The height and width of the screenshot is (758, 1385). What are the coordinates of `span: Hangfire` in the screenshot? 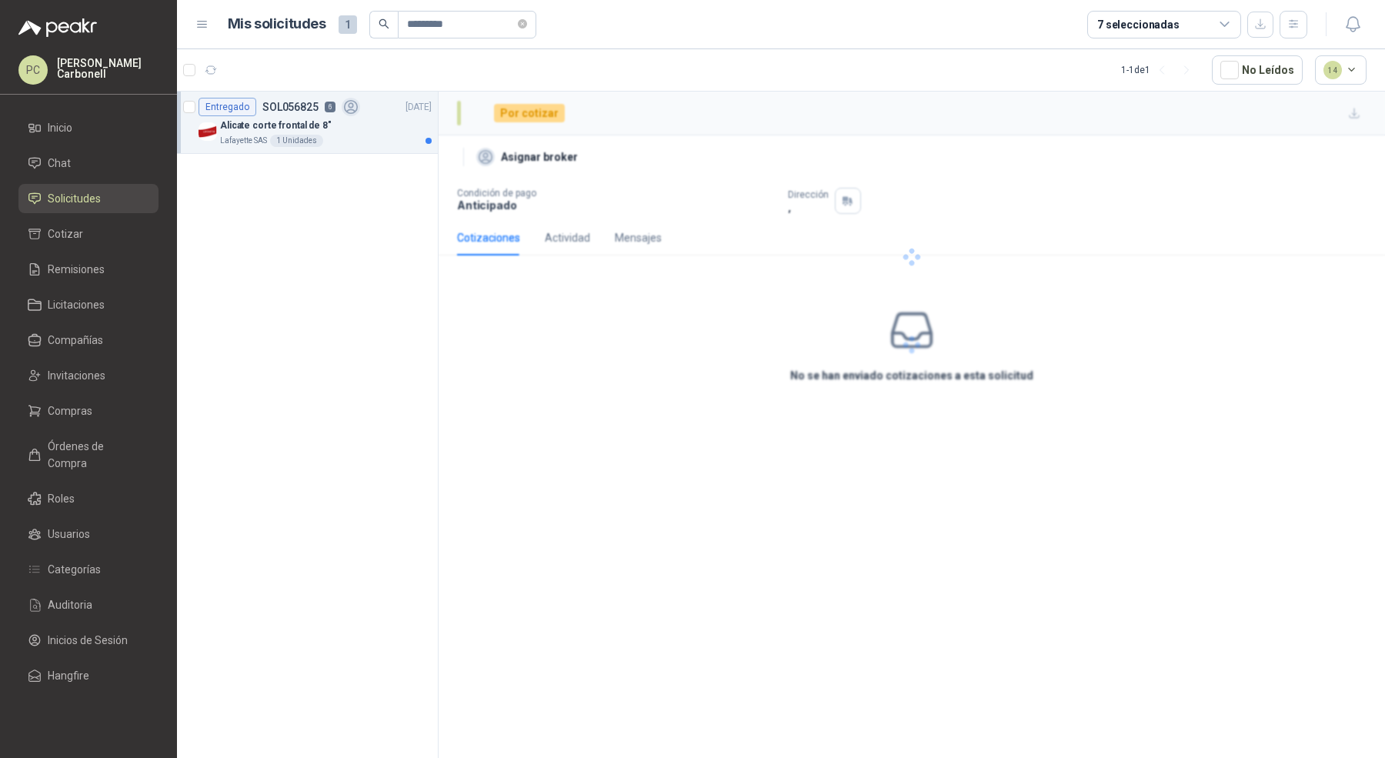 It's located at (68, 676).